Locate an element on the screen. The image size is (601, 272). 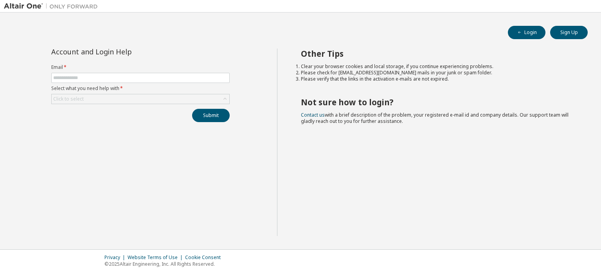
h2: Other Tips is located at coordinates (437, 54).